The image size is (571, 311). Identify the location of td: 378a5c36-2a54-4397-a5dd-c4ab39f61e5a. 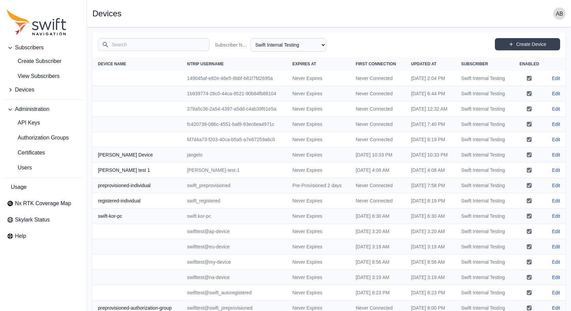
(234, 109).